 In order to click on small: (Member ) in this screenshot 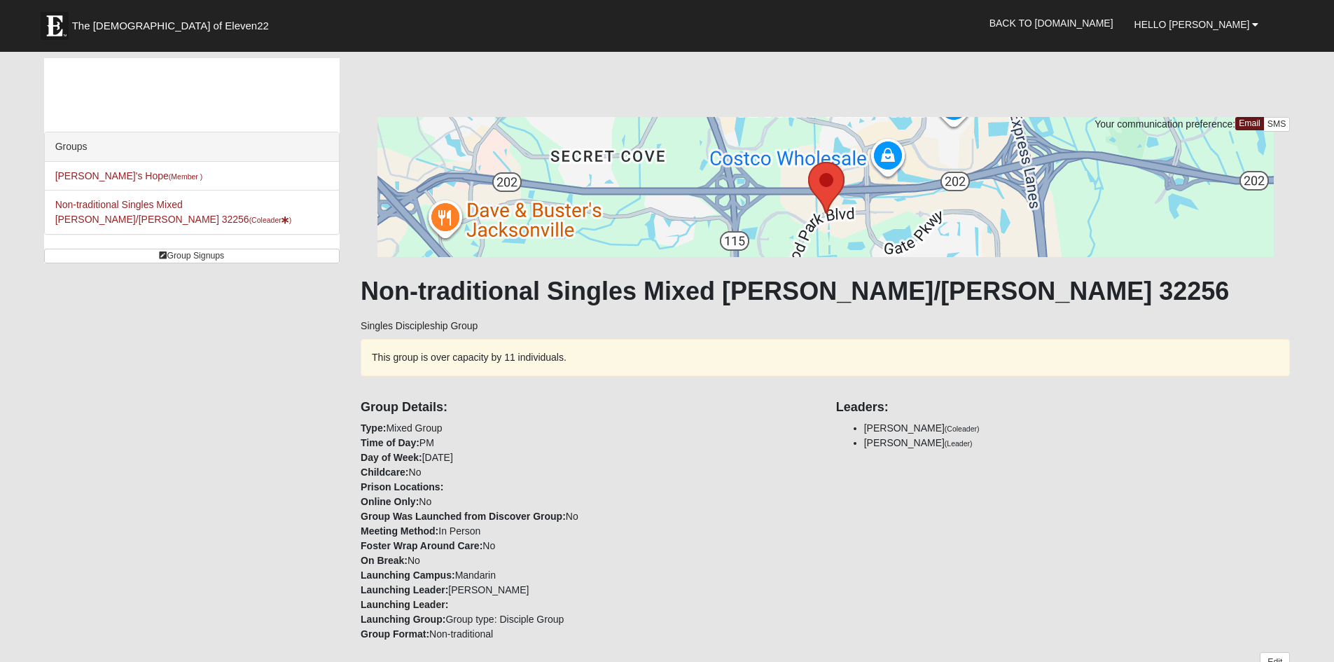, I will do `click(186, 176)`.